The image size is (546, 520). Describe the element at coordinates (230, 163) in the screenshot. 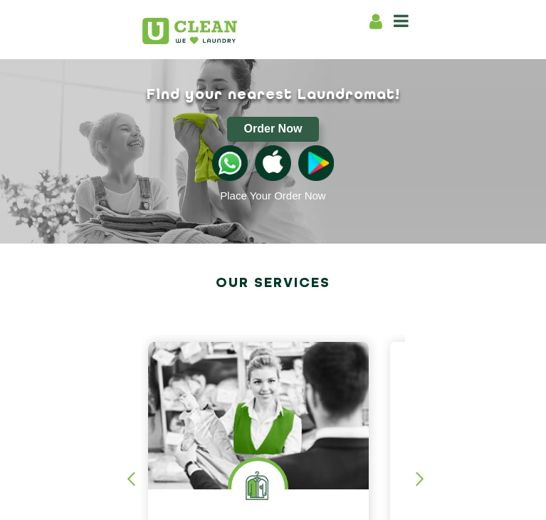

I see `img: whatsappicon.png` at that location.